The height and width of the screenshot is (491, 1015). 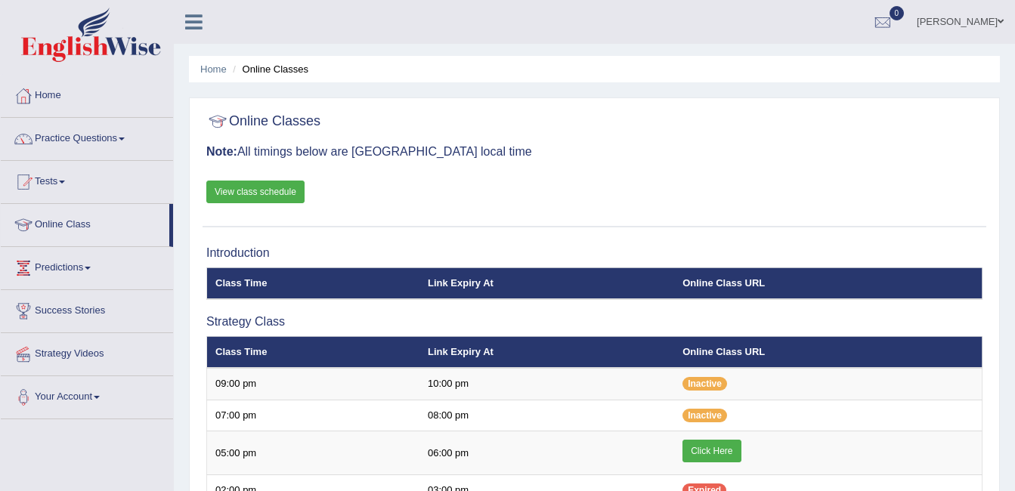 What do you see at coordinates (547, 416) in the screenshot?
I see `td: 08:00 pm` at bounding box center [547, 416].